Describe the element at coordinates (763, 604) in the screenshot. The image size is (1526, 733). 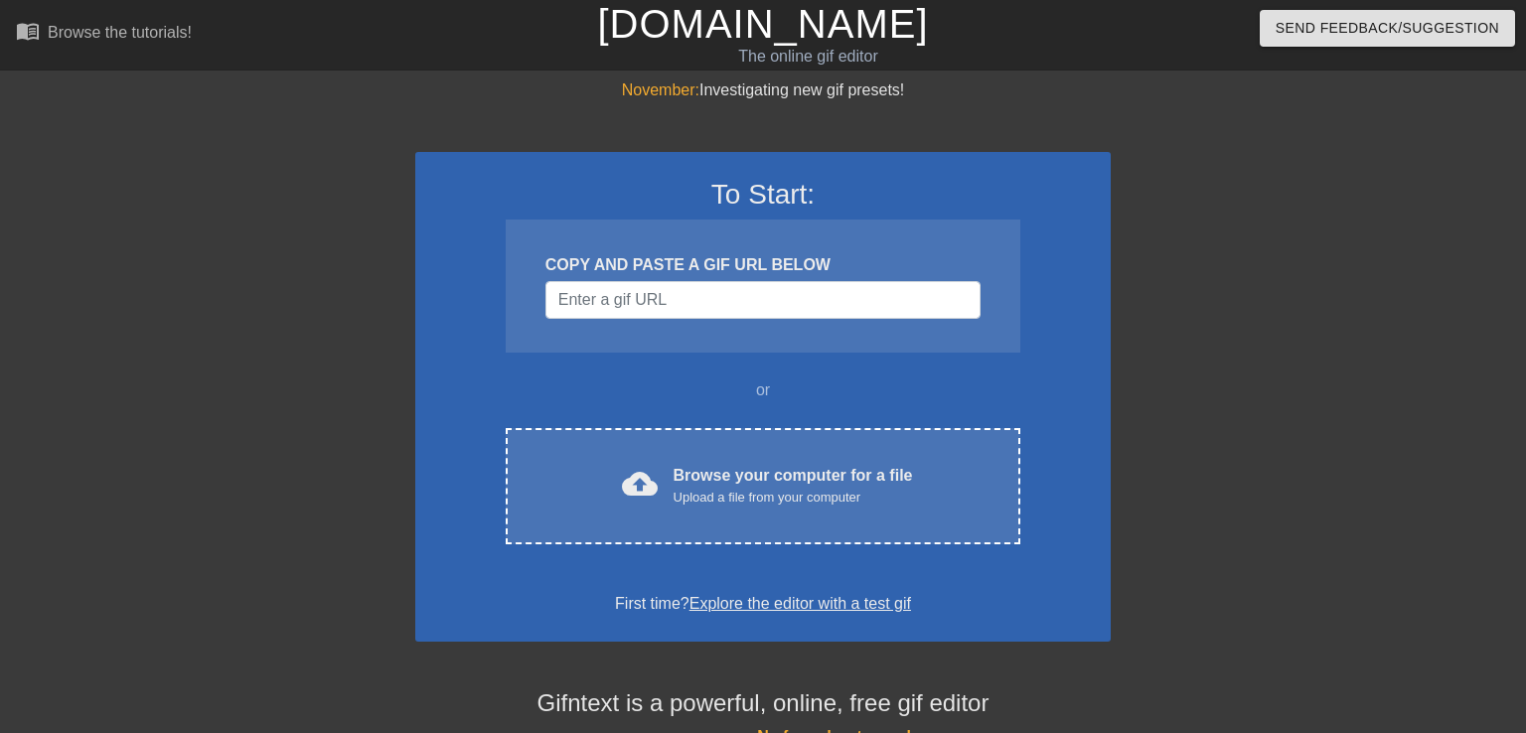
I see `div: First time?` at that location.